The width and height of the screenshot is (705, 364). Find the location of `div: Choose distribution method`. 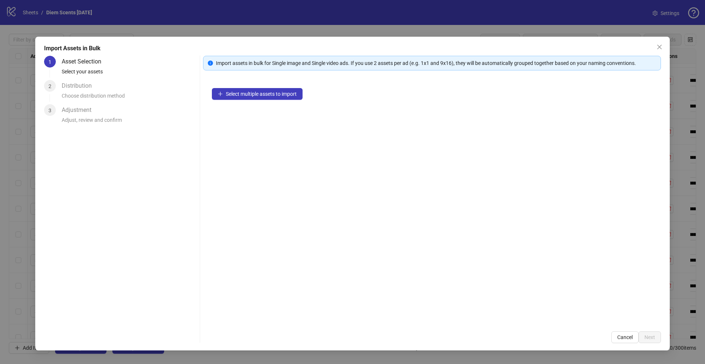

div: Choose distribution method is located at coordinates (129, 98).